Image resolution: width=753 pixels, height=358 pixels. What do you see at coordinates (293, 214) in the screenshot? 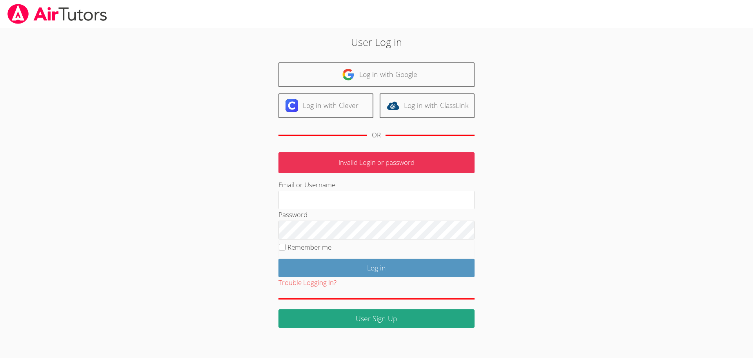
I see `label: Password` at bounding box center [293, 214].